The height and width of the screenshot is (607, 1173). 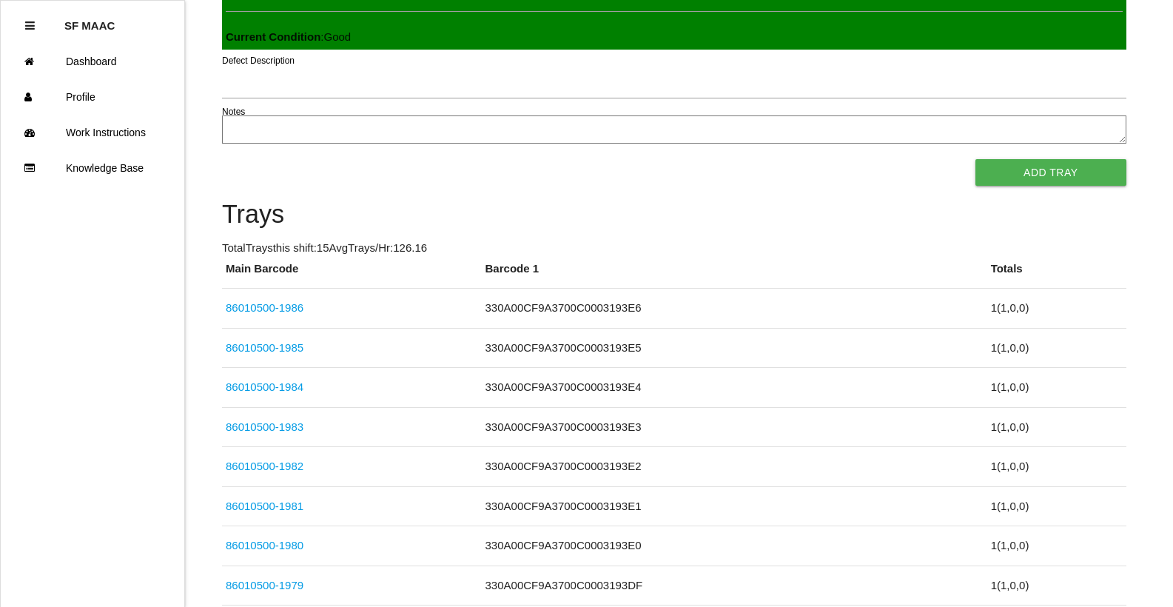 What do you see at coordinates (734, 506) in the screenshot?
I see `td: 330A00CF9A3700C0003193E1` at bounding box center [734, 506].